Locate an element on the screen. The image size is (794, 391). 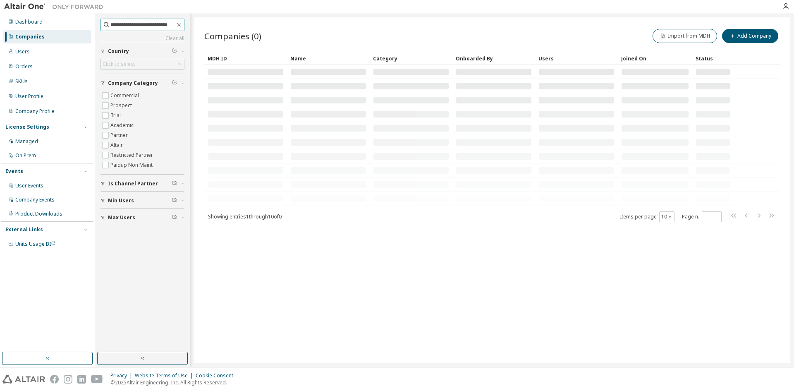
div: On Prem is located at coordinates (26, 156).